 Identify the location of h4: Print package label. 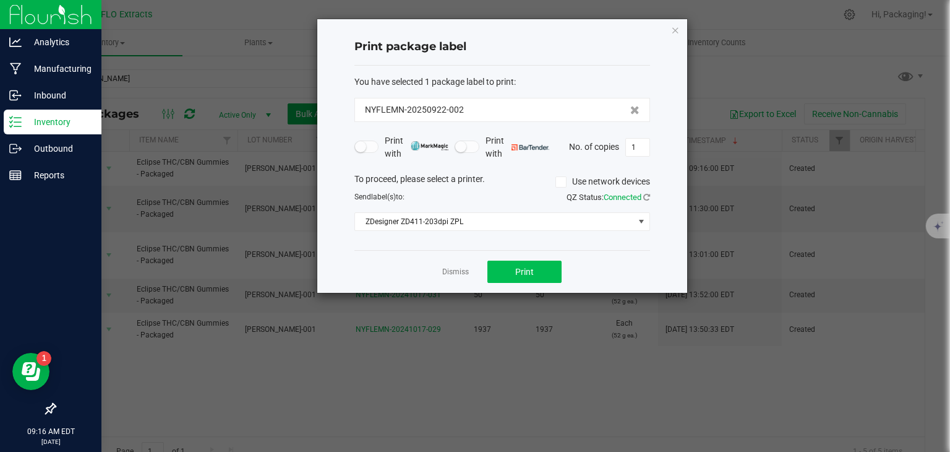
(502, 47).